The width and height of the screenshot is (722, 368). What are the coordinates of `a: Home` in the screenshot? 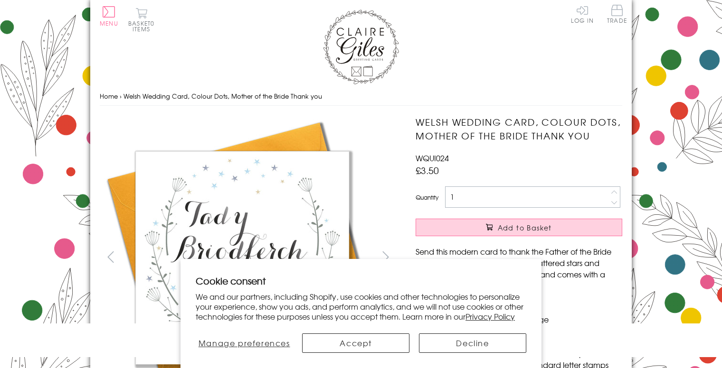 It's located at (109, 96).